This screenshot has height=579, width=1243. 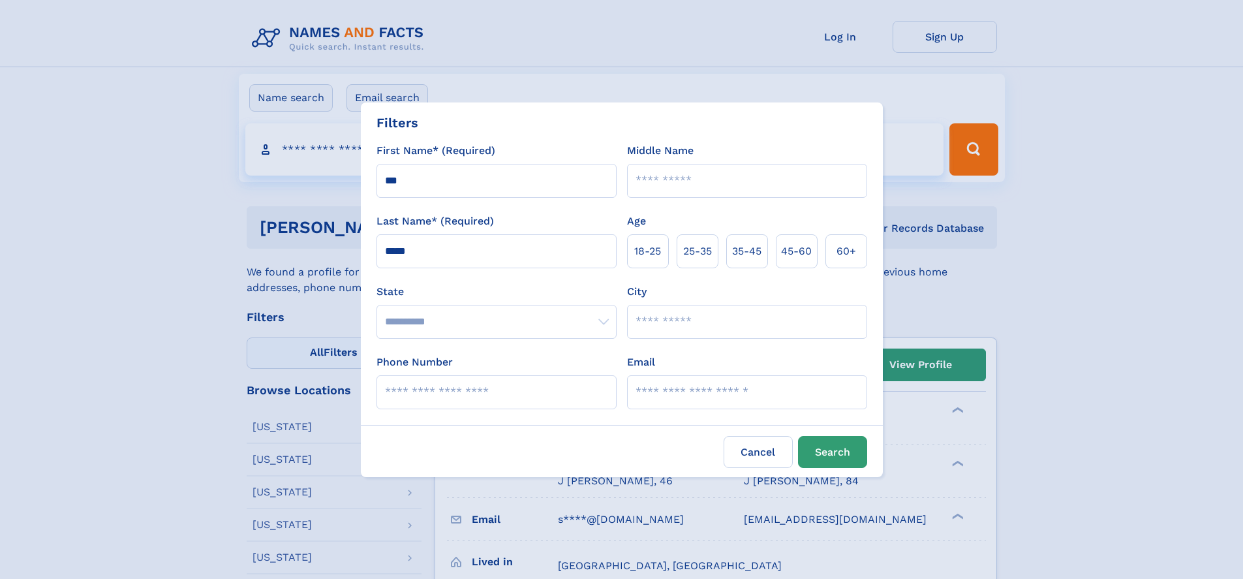 I want to click on span: 45‑60, so click(x=796, y=251).